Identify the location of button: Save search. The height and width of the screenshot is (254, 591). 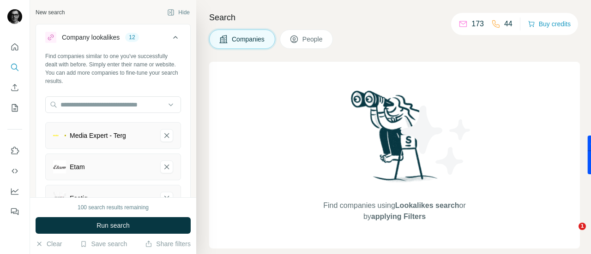
(103, 244).